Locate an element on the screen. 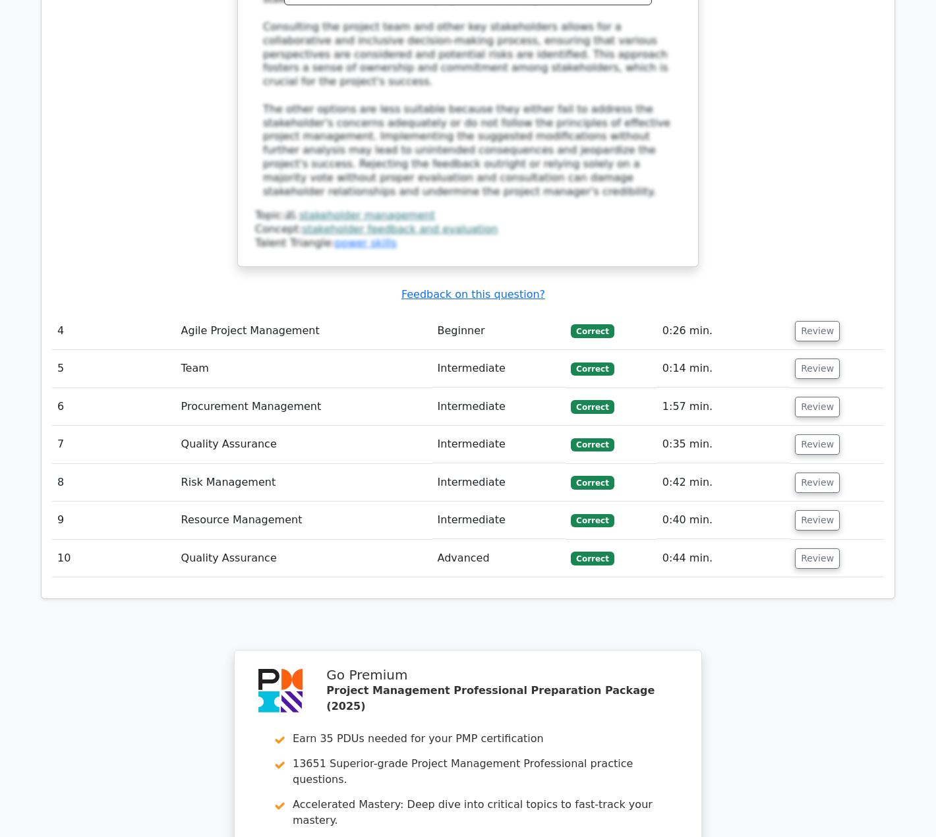 Image resolution: width=936 pixels, height=837 pixels. td: 0:26 min. is located at coordinates (723, 331).